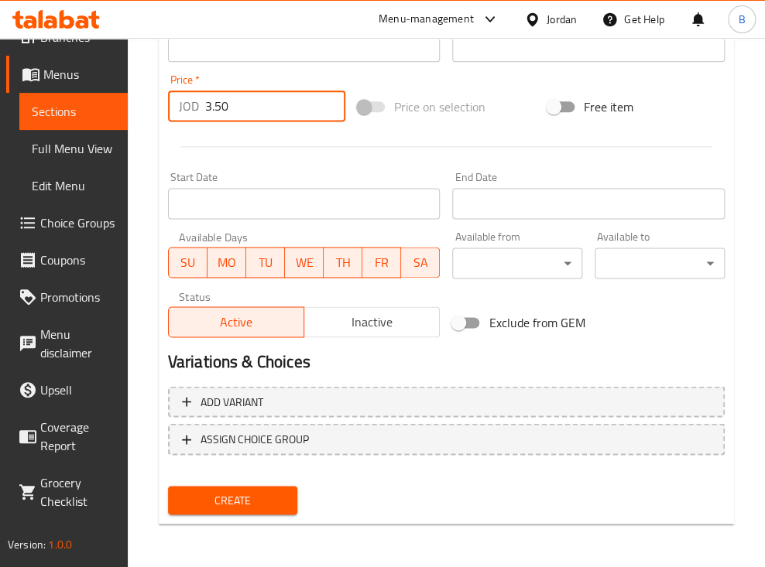 The image size is (765, 567). Describe the element at coordinates (372, 322) in the screenshot. I see `button: Inactive` at that location.